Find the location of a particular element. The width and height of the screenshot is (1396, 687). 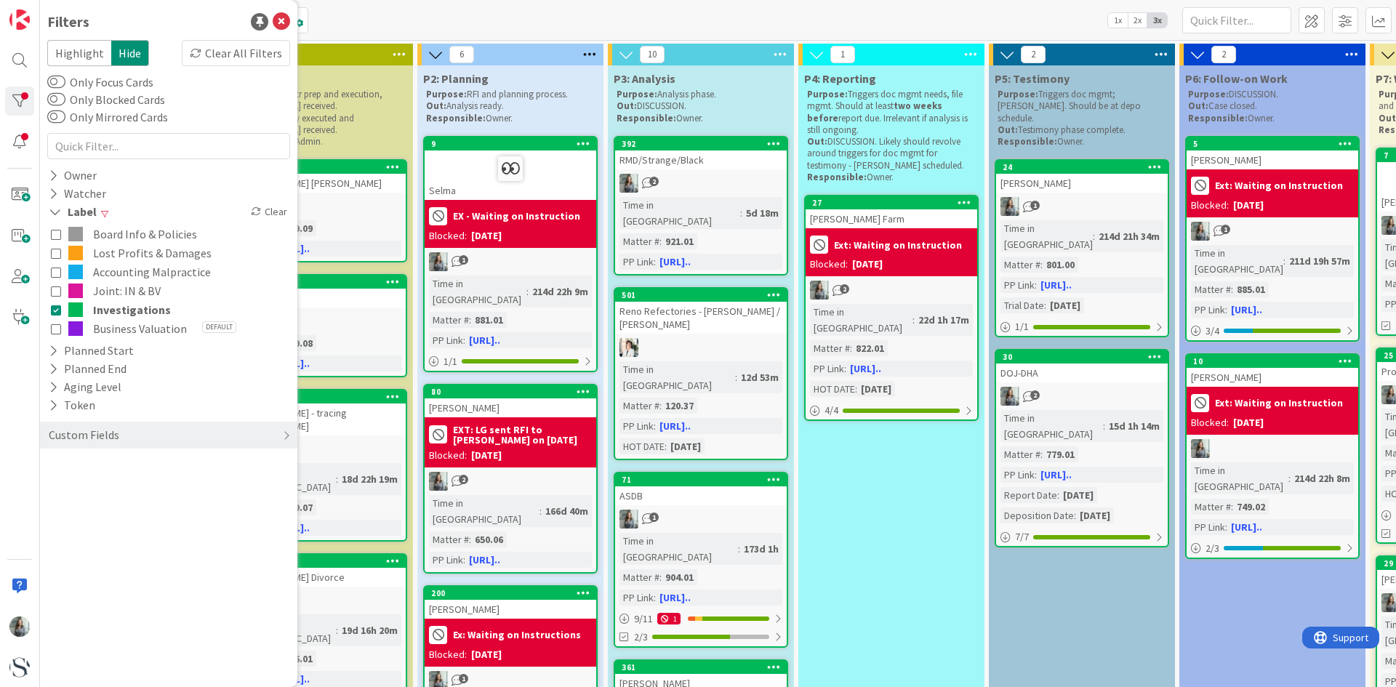

div: 378 is located at coordinates (320, 561).